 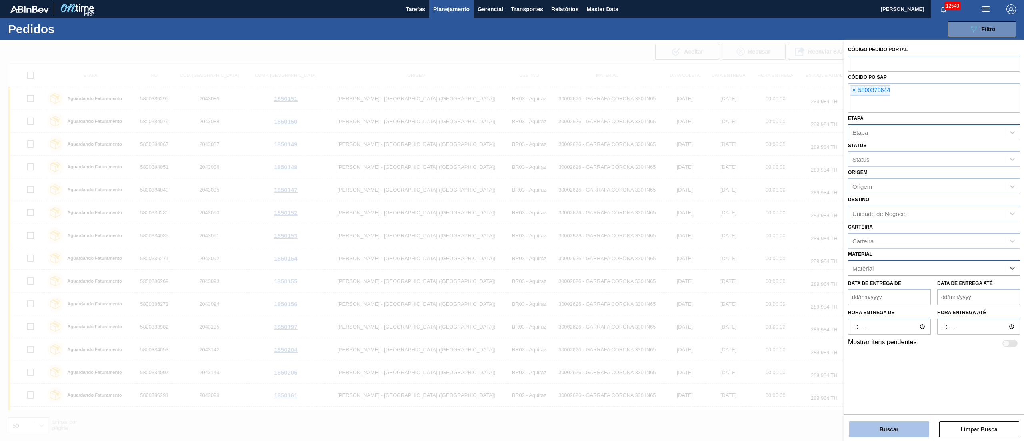 What do you see at coordinates (415, 9) in the screenshot?
I see `span: Tarefas` at bounding box center [415, 9].